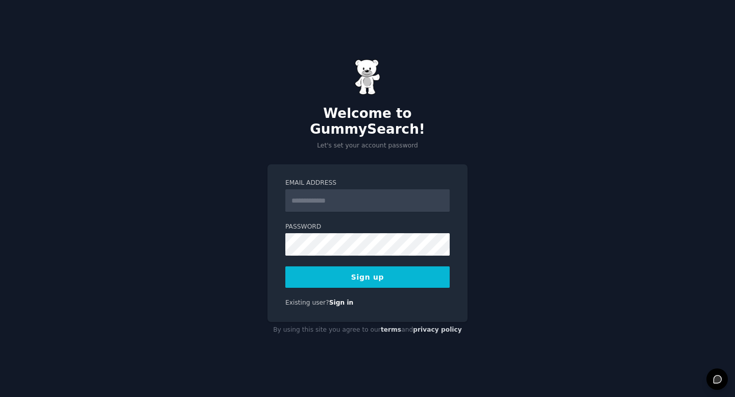 The width and height of the screenshot is (735, 397). I want to click on label: Email Address, so click(368, 183).